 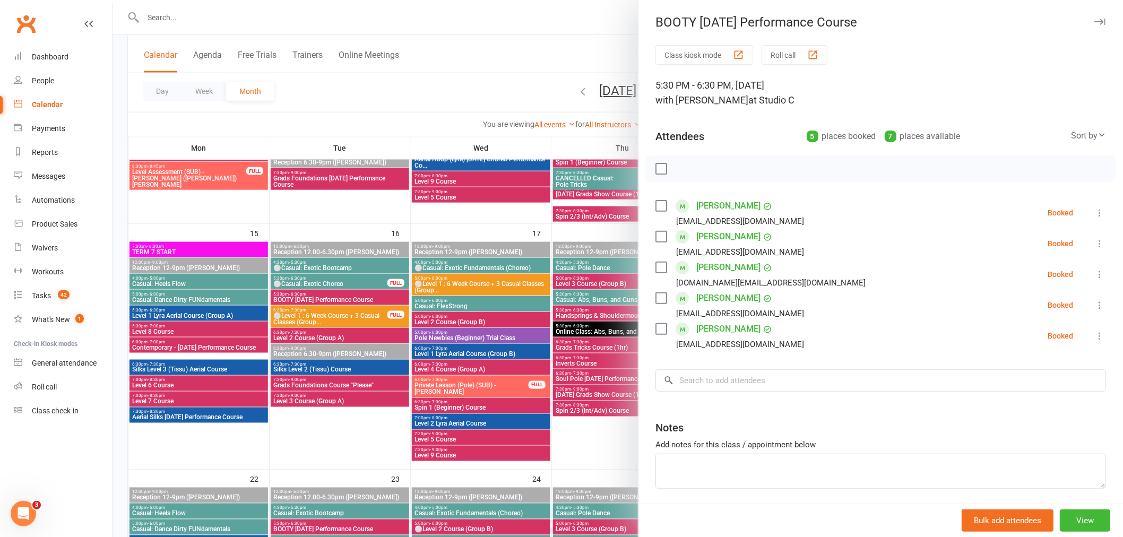 What do you see at coordinates (63, 200) in the screenshot?
I see `a: Automations` at bounding box center [63, 200].